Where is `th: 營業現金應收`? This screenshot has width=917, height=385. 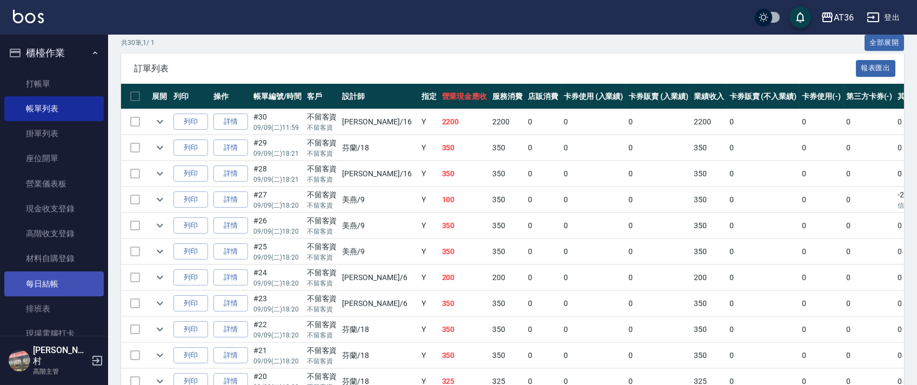 th: 營業現金應收 is located at coordinates (465, 96).